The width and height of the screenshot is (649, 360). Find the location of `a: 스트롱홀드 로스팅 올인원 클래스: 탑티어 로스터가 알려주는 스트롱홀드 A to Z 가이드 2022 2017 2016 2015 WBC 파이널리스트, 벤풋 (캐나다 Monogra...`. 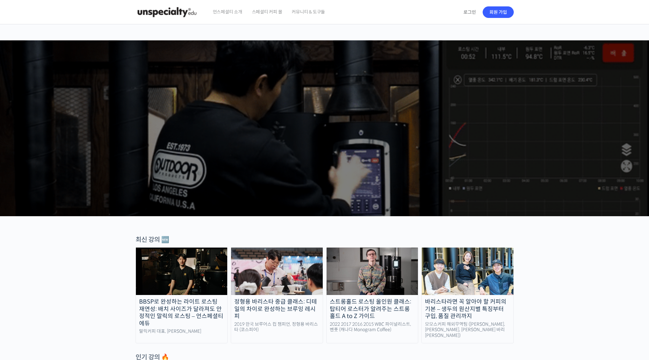

a: 스트롱홀드 로스팅 올인원 클래스: 탑티어 로스터가 알려주는 스트롱홀드 A to Z 가이드 2022 2017 2016 2015 WBC 파이널리스트, 벤풋 (캐나다 Monogra... is located at coordinates (372, 295).